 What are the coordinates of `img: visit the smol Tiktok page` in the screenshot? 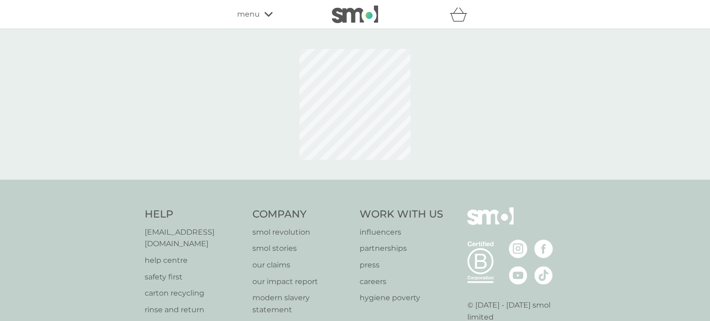 It's located at (544, 276).